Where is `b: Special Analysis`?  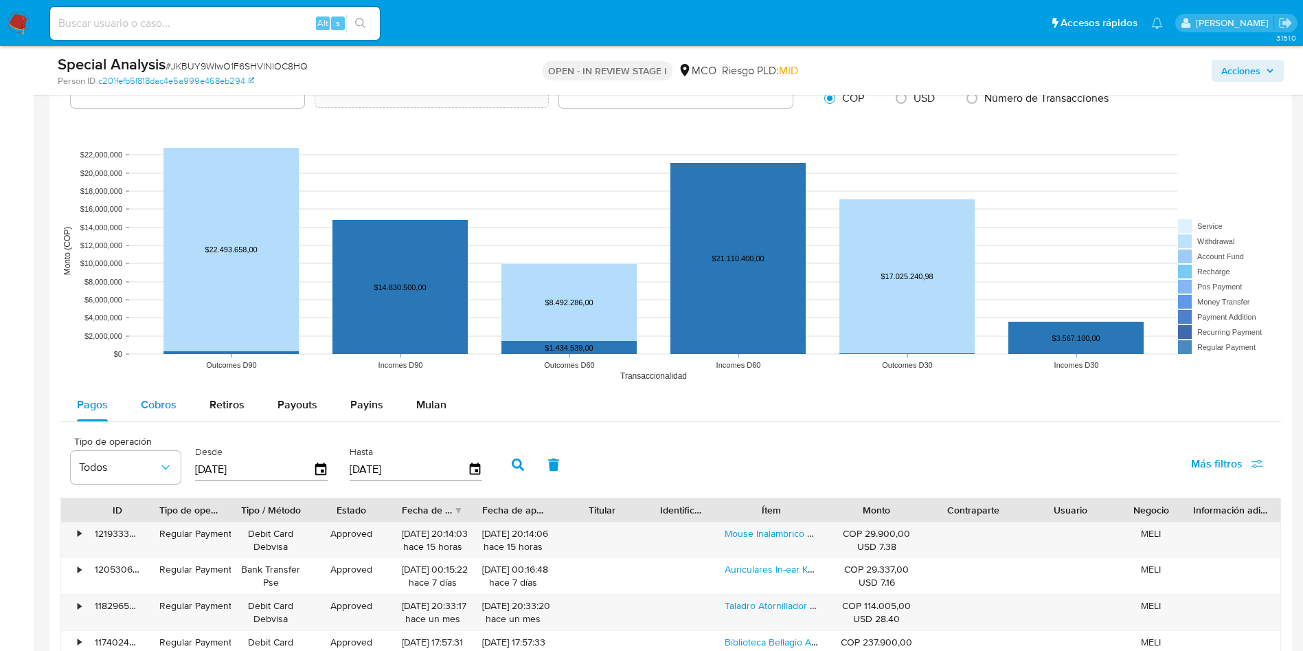
b: Special Analysis is located at coordinates (111, 64).